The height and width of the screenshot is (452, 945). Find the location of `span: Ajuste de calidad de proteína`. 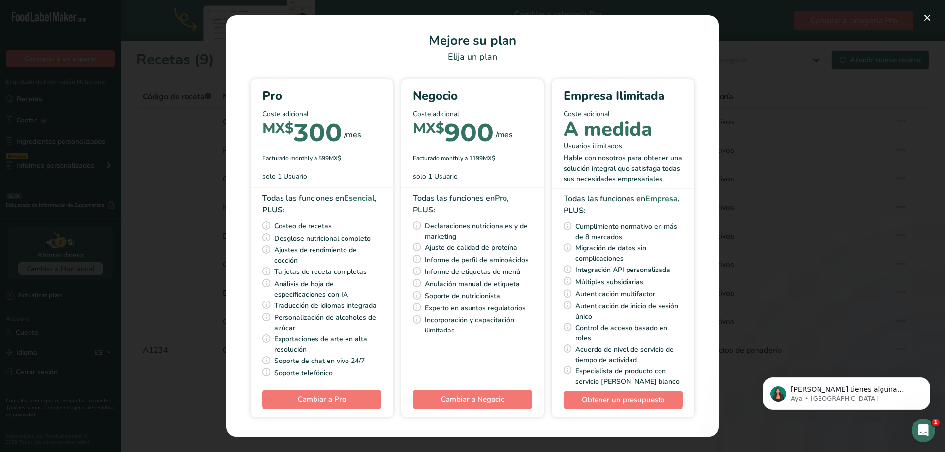

span: Ajuste de calidad de proteína is located at coordinates (471, 248).